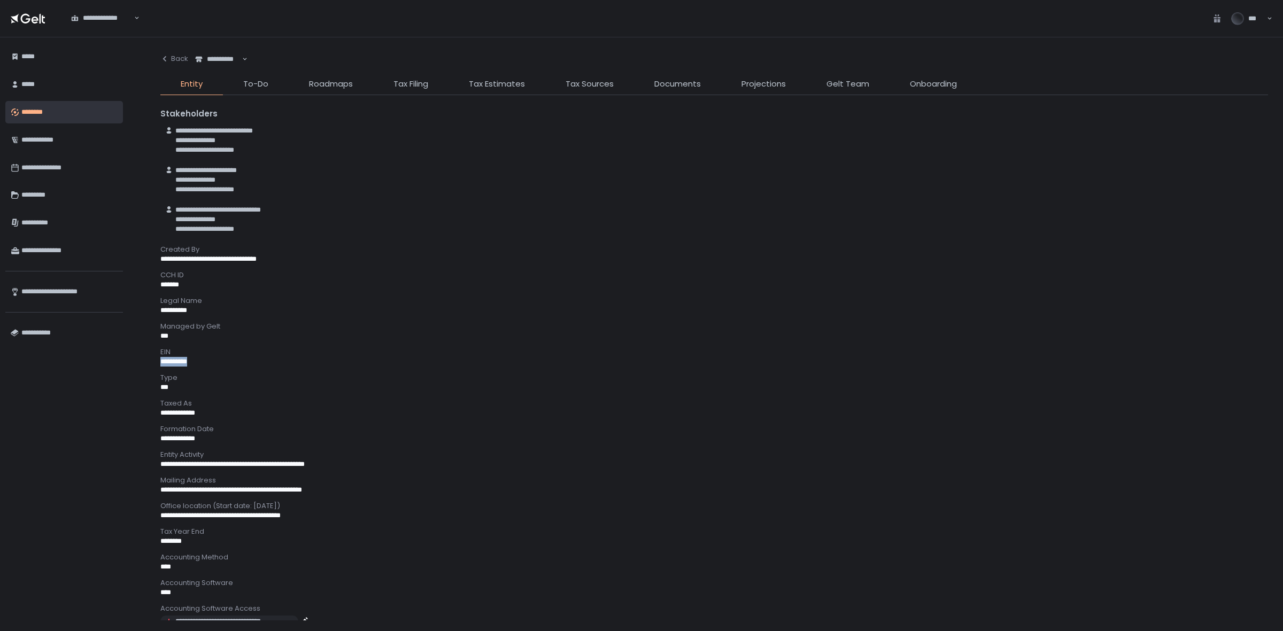  Describe the element at coordinates (497, 84) in the screenshot. I see `span: Tax Estimates` at that location.